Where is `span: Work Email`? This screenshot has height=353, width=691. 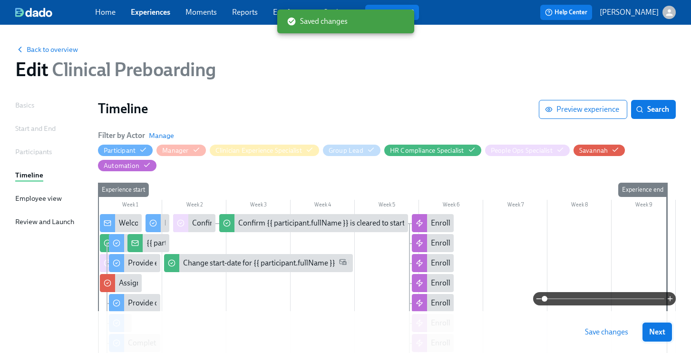 span: Work Email is located at coordinates (343, 263).